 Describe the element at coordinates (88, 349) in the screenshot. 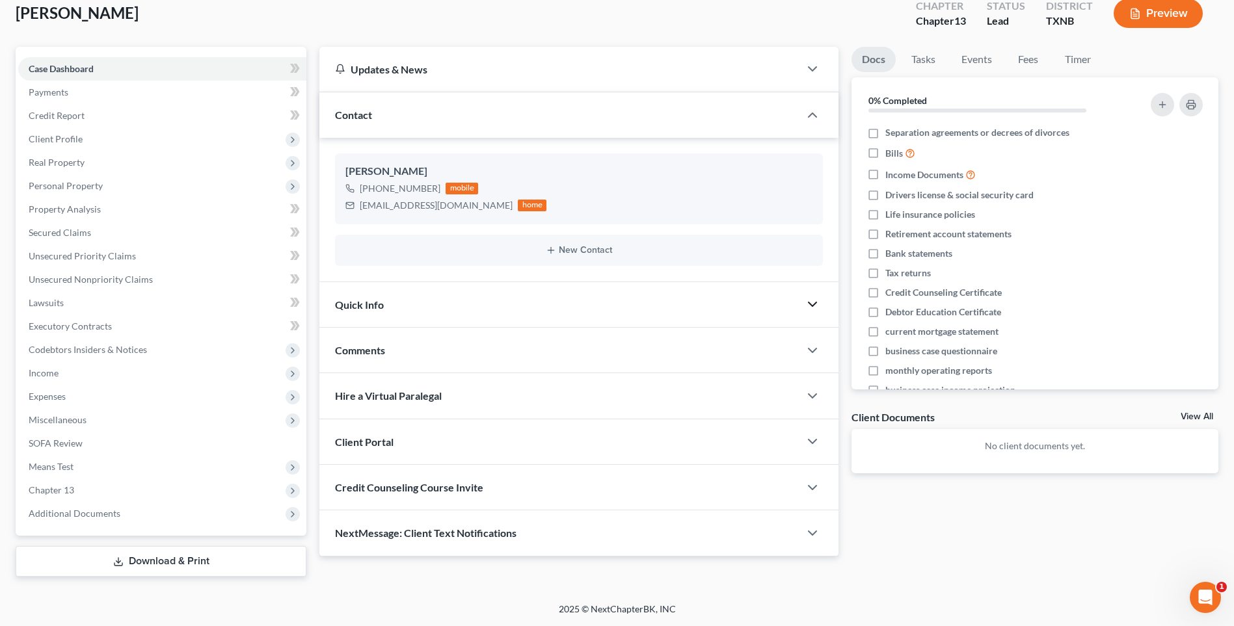

I see `span: Codebtors Insiders & Notices` at that location.